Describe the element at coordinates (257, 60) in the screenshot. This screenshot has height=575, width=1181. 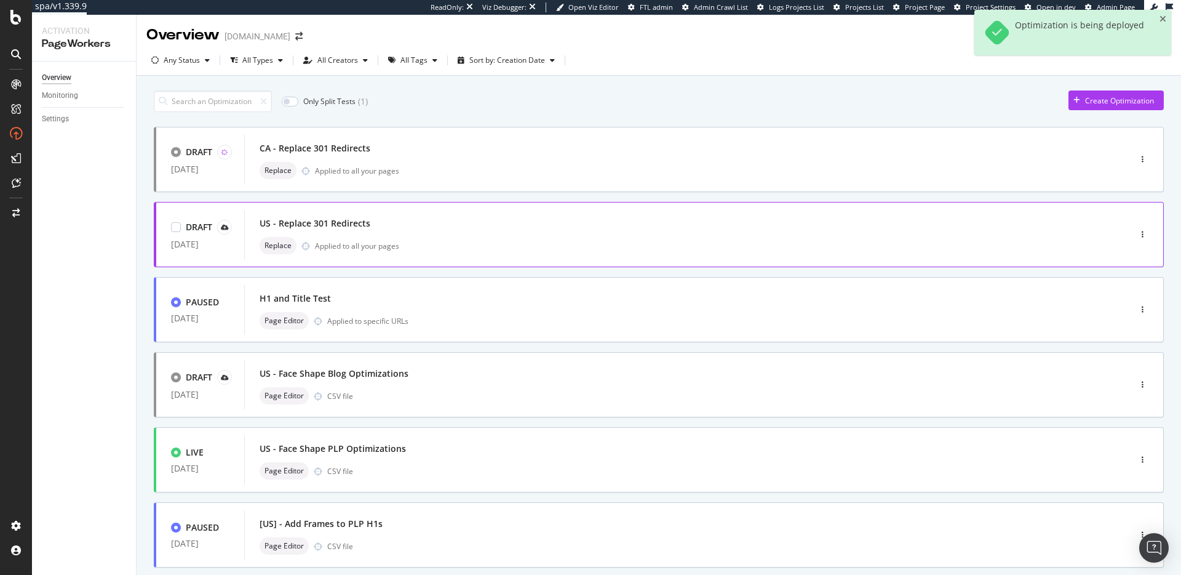
I see `button: All Types` at that location.